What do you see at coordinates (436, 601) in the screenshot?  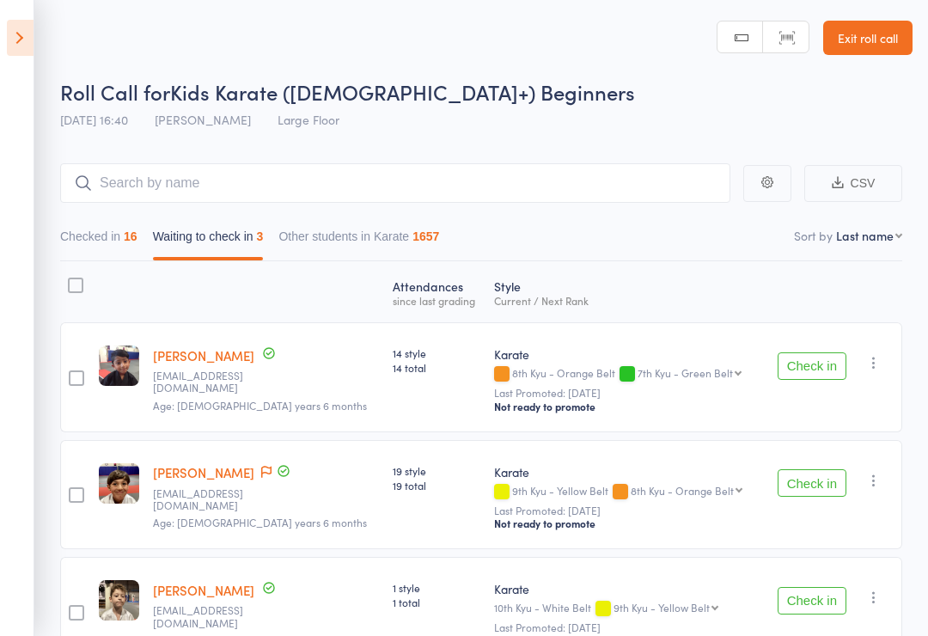 I see `span: 1 total` at bounding box center [436, 601].